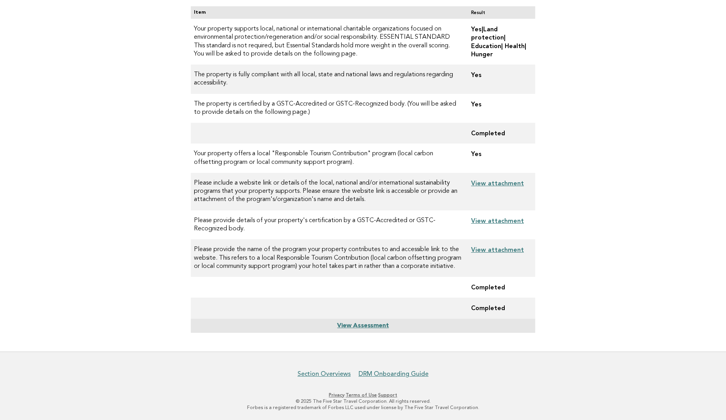 This screenshot has width=726, height=420. Describe the element at coordinates (328, 158) in the screenshot. I see `td: Your property offers a local "Responsible Tourism Contribution" program (local carbon offsetting ...` at that location.